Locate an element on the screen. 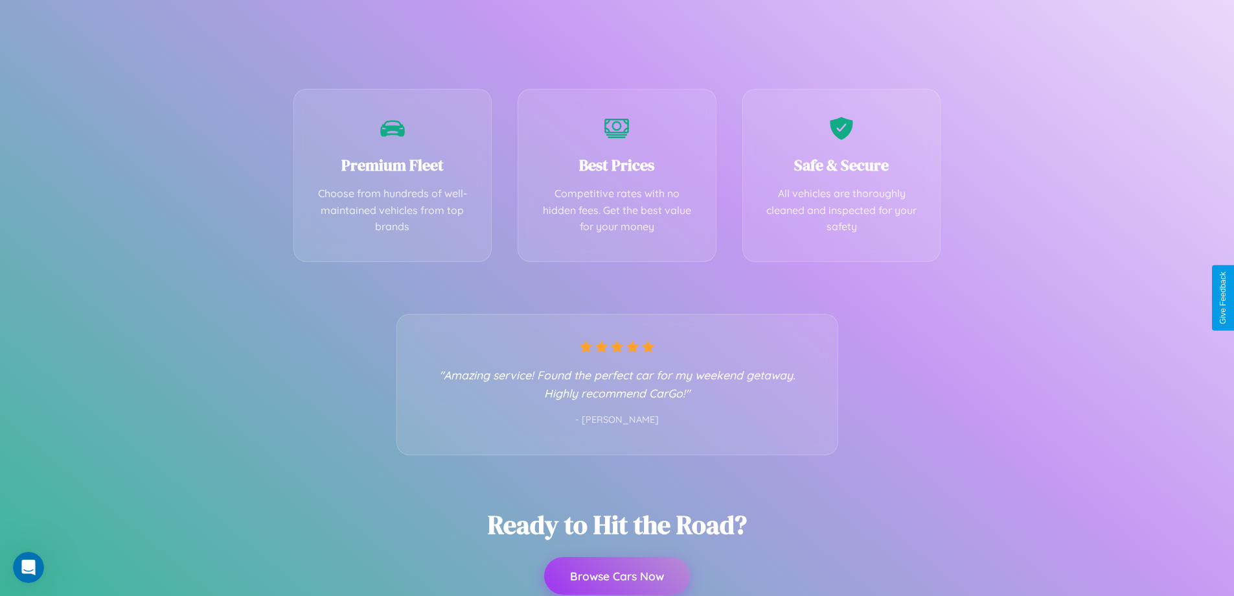 The height and width of the screenshot is (596, 1234). p: All vehicles are thoroughly cleaned and inspected for your safety is located at coordinates (842, 210).